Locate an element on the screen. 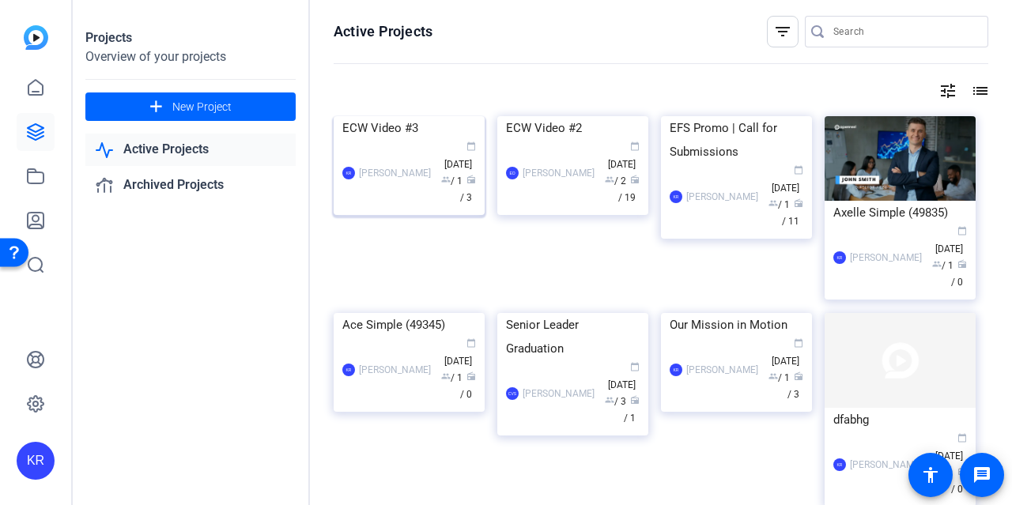 The height and width of the screenshot is (505, 1012). div: ECW Video #3 is located at coordinates (409, 128).